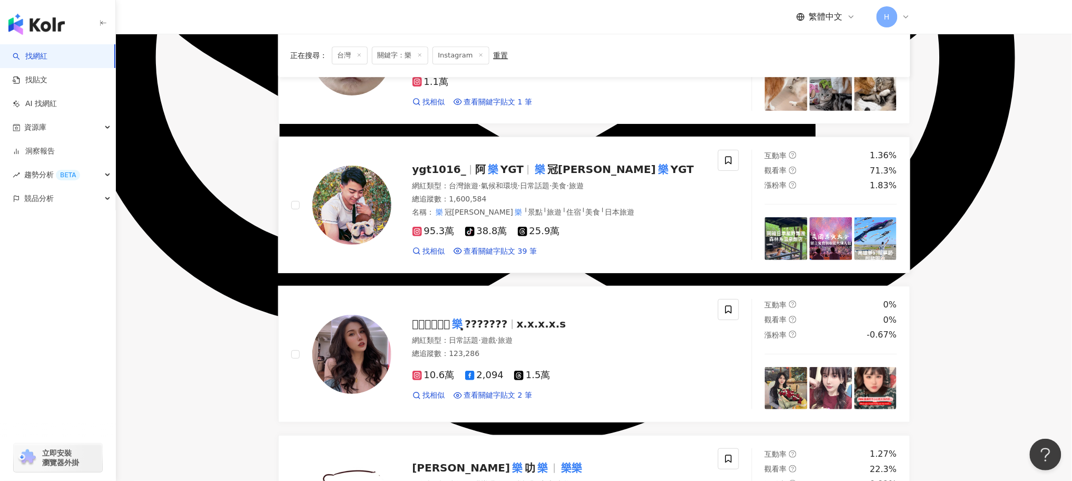 Image resolution: width=1072 pixels, height=481 pixels. Describe the element at coordinates (61, 457) in the screenshot. I see `span: 立即安裝 瀏覽器外掛` at that location.